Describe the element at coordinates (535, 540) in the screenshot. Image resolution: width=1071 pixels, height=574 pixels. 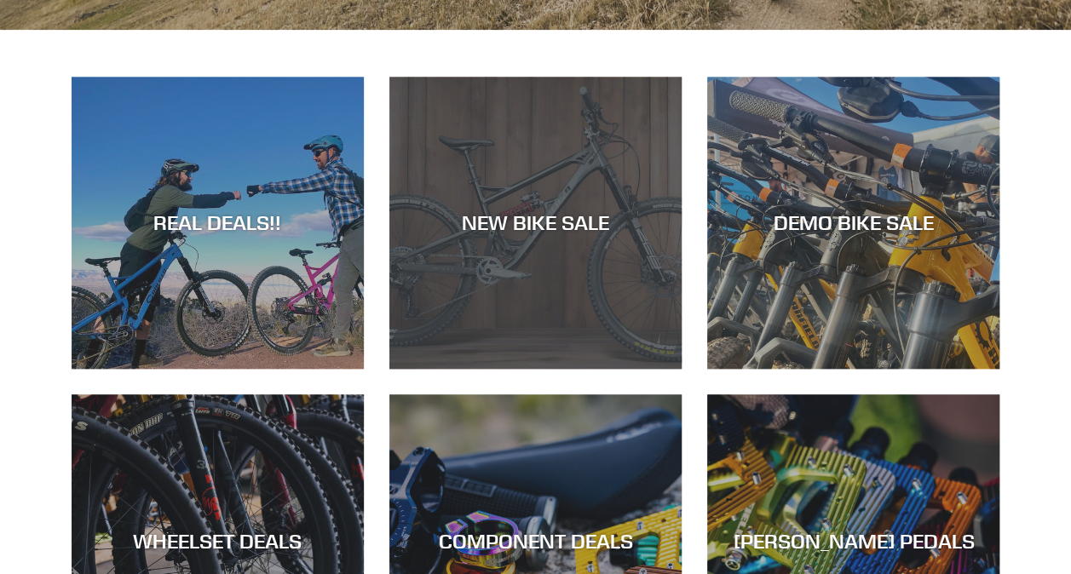
I see `div: COMPONENT DEALS` at that location.